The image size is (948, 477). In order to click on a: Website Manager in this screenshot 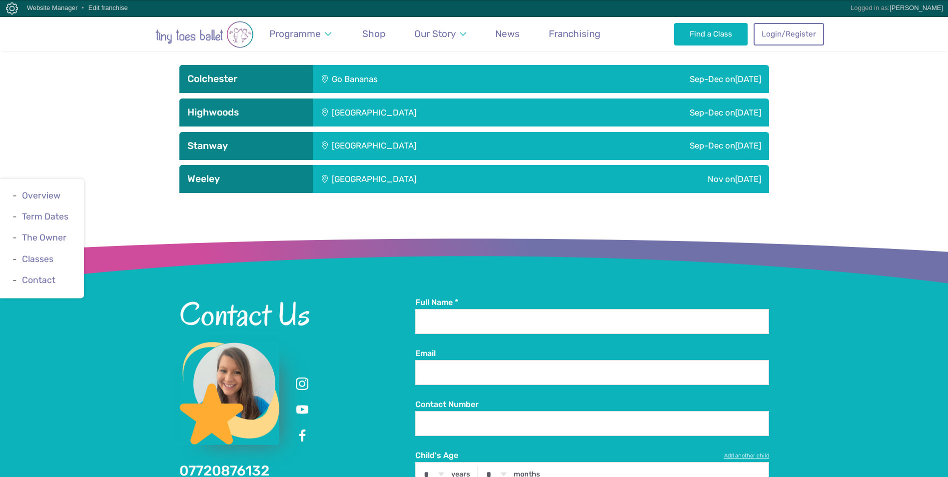, I will do `click(52, 7)`.